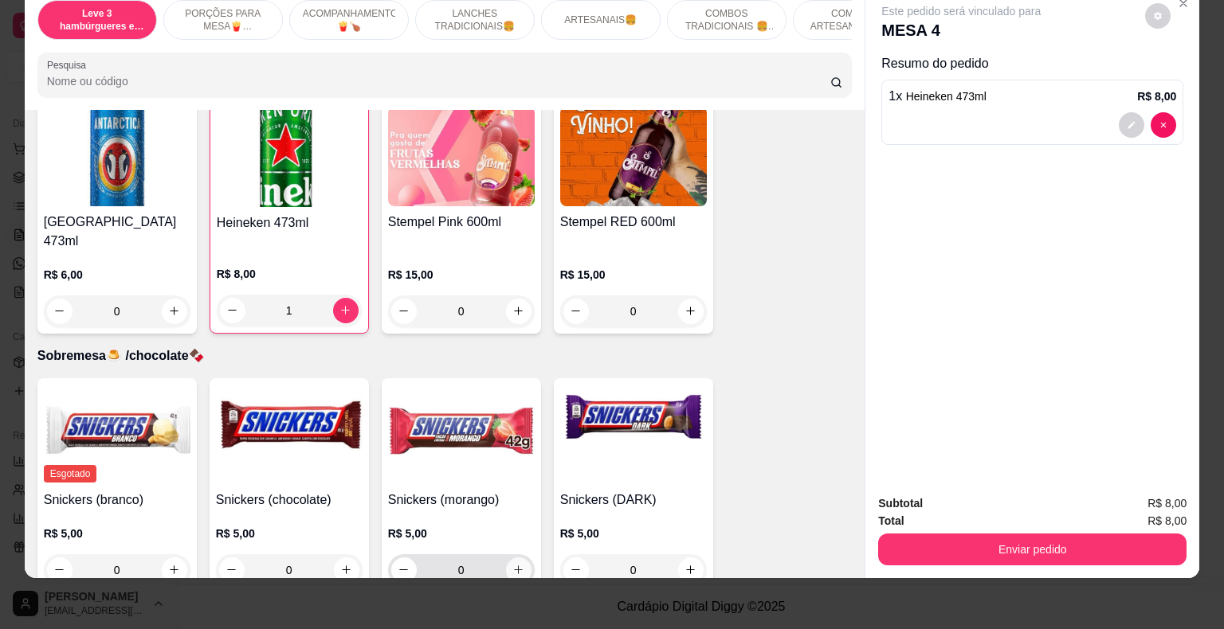 The height and width of the screenshot is (629, 1224). Describe the element at coordinates (961, 11) in the screenshot. I see `p: Este pedido será vinculado para` at that location.